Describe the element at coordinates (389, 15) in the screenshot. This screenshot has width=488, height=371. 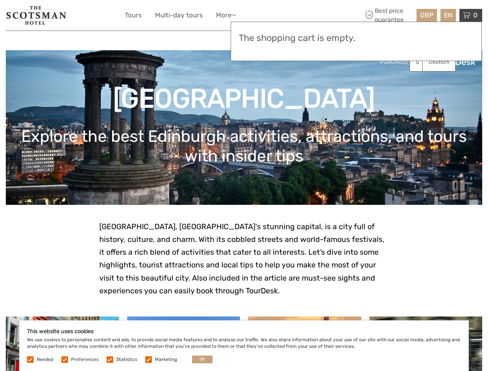
I see `span: Best price guarantee` at that location.